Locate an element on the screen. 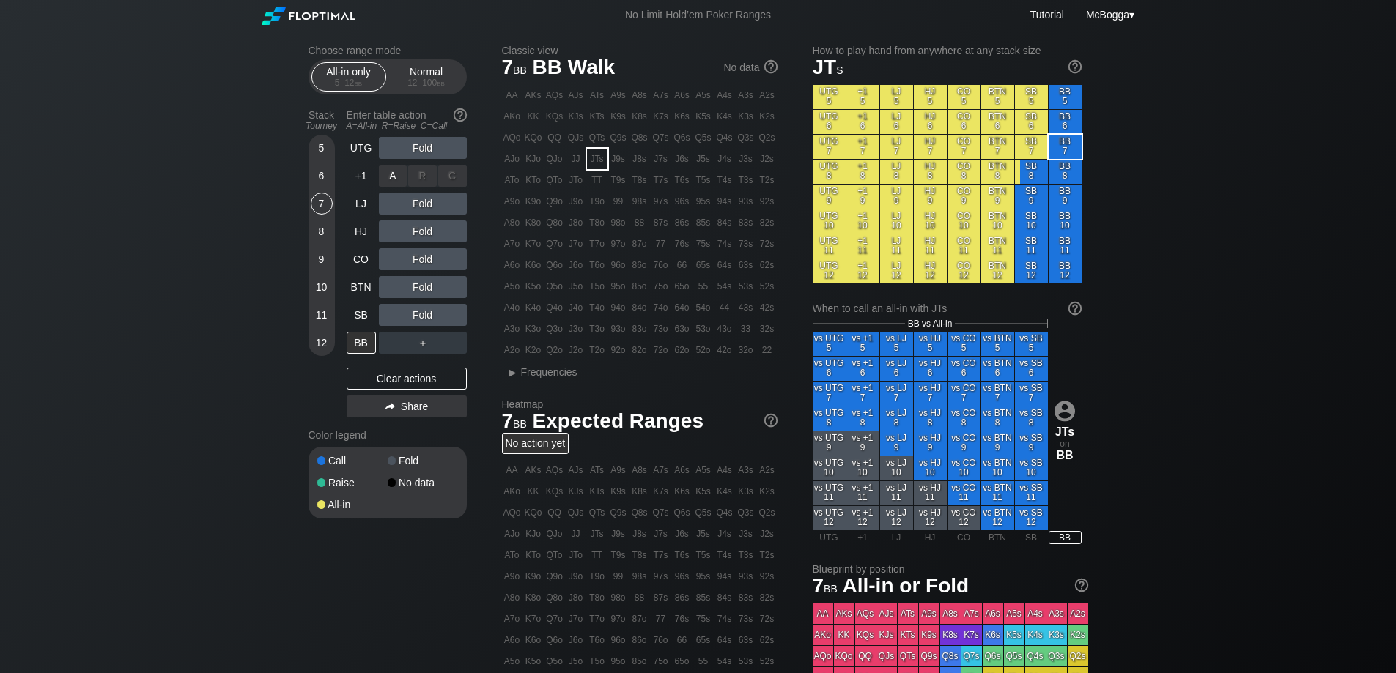 The width and height of the screenshot is (1396, 673). div: CO 5 is located at coordinates (964, 97).